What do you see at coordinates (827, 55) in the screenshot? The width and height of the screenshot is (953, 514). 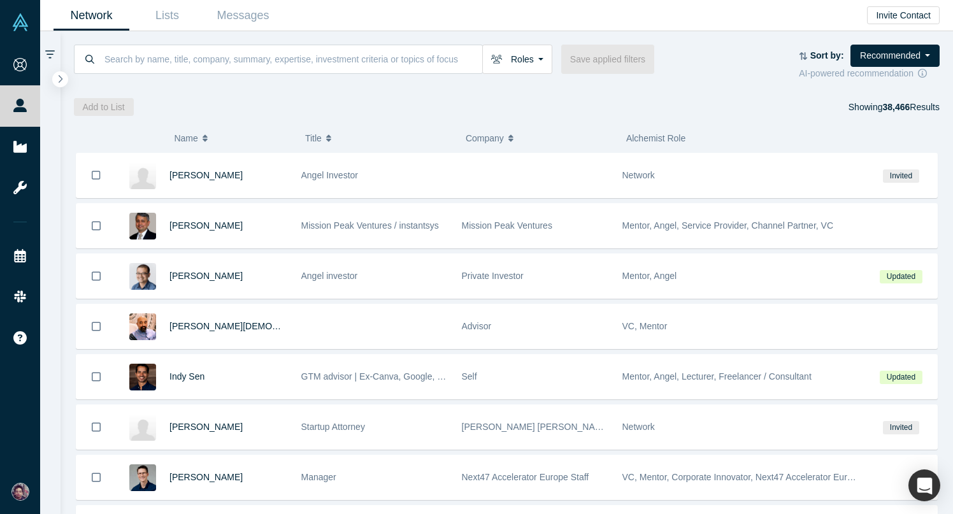 I see `strong: Sort by:` at bounding box center [827, 55].